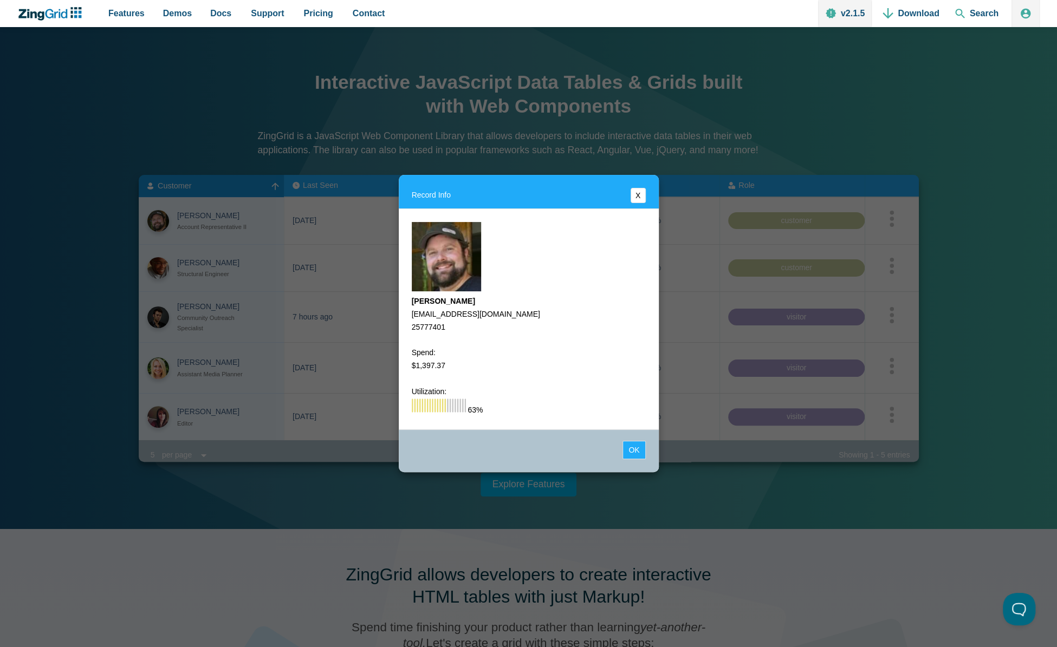  Describe the element at coordinates (52, 14) in the screenshot. I see `a: ZingChart Logo. Click to return to the homepage` at that location.